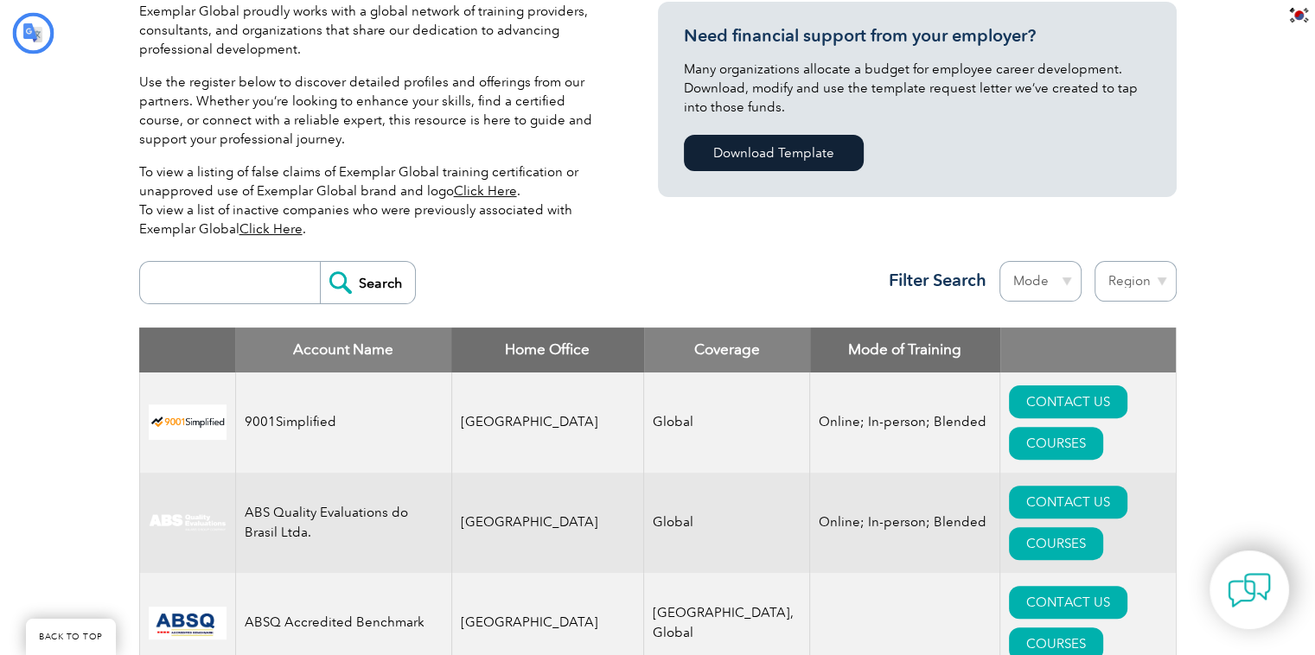 This screenshot has height=655, width=1315. What do you see at coordinates (905, 350) in the screenshot?
I see `th: Mode of Training: activate to sort column ascending` at bounding box center [905, 350].